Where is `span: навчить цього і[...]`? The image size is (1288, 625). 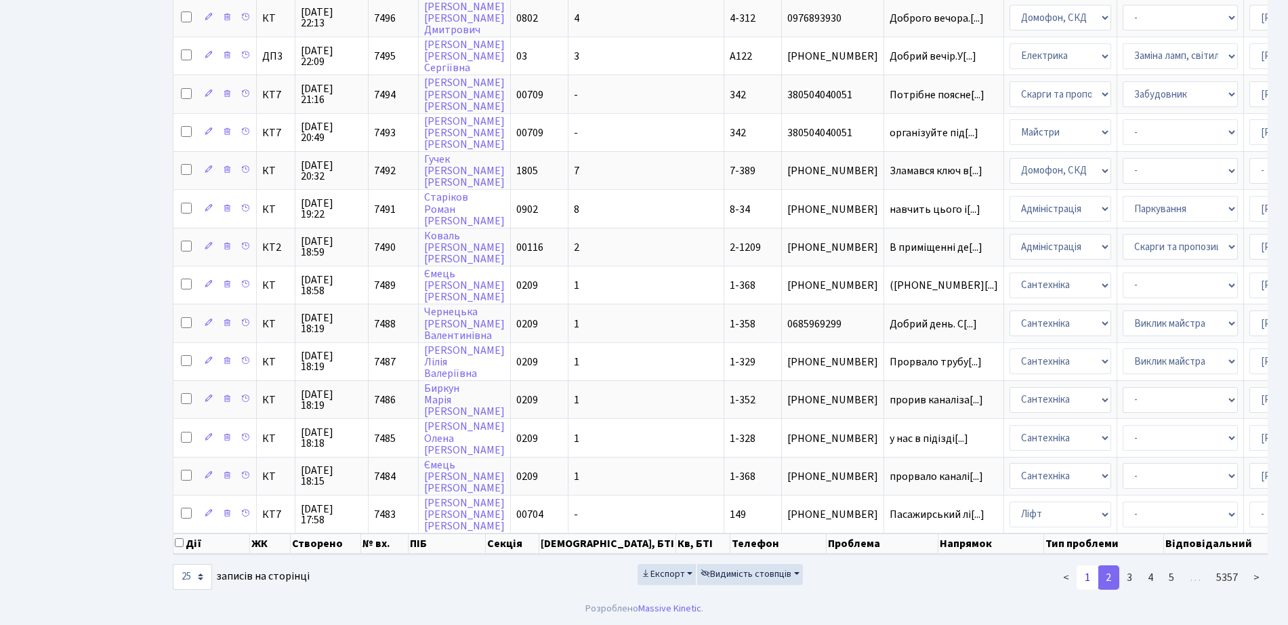
span: навчить цього і[...] is located at coordinates (935, 209).